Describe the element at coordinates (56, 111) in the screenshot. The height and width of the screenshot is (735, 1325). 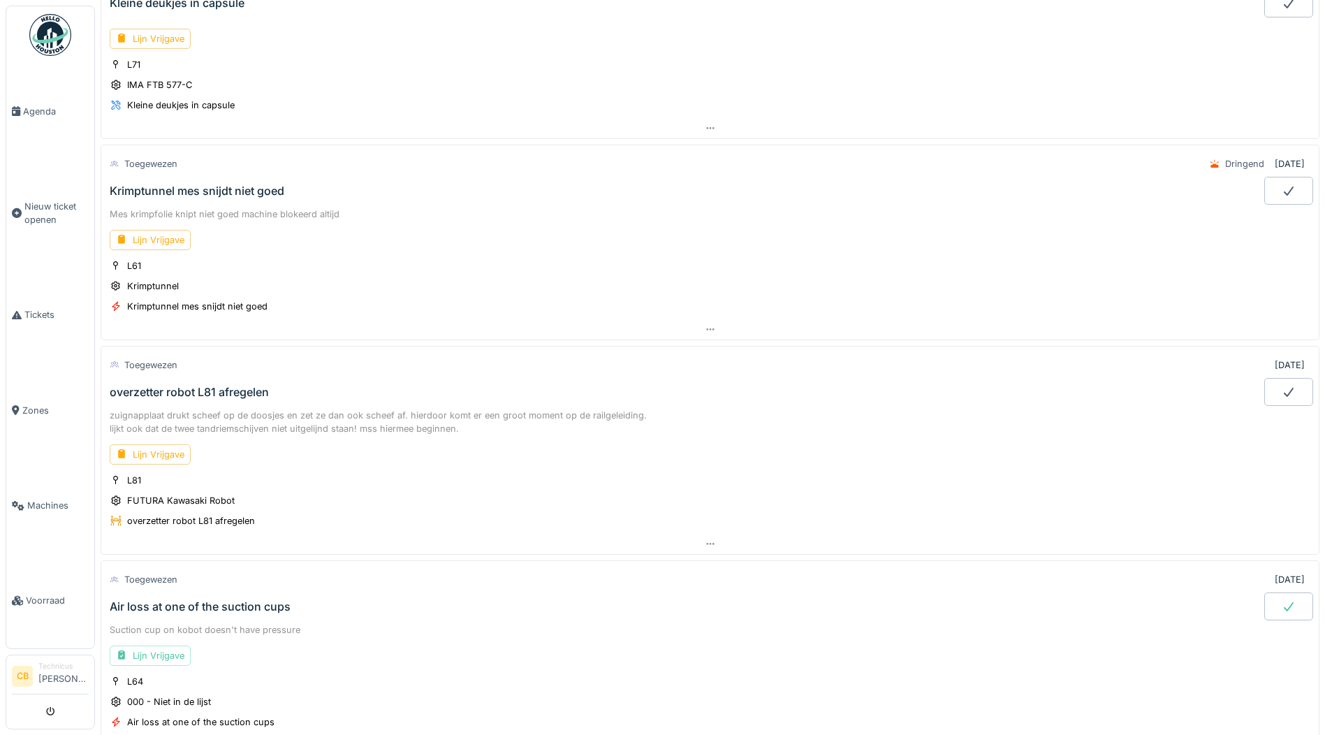
I see `span: Agenda` at that location.